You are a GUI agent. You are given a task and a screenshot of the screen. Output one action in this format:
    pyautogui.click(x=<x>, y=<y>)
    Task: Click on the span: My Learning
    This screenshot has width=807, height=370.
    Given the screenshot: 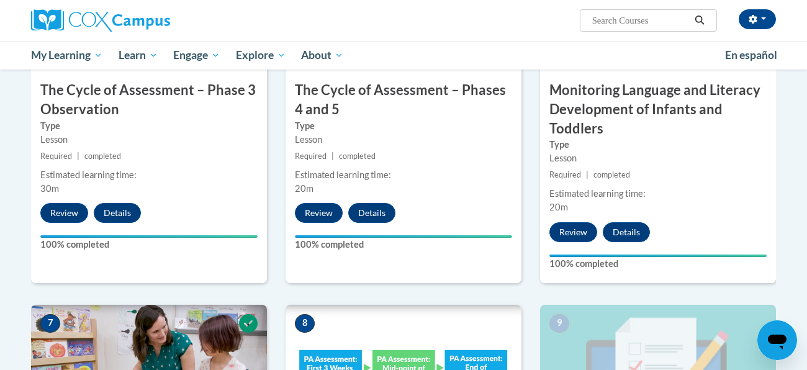 What is the action you would take?
    pyautogui.click(x=66, y=55)
    